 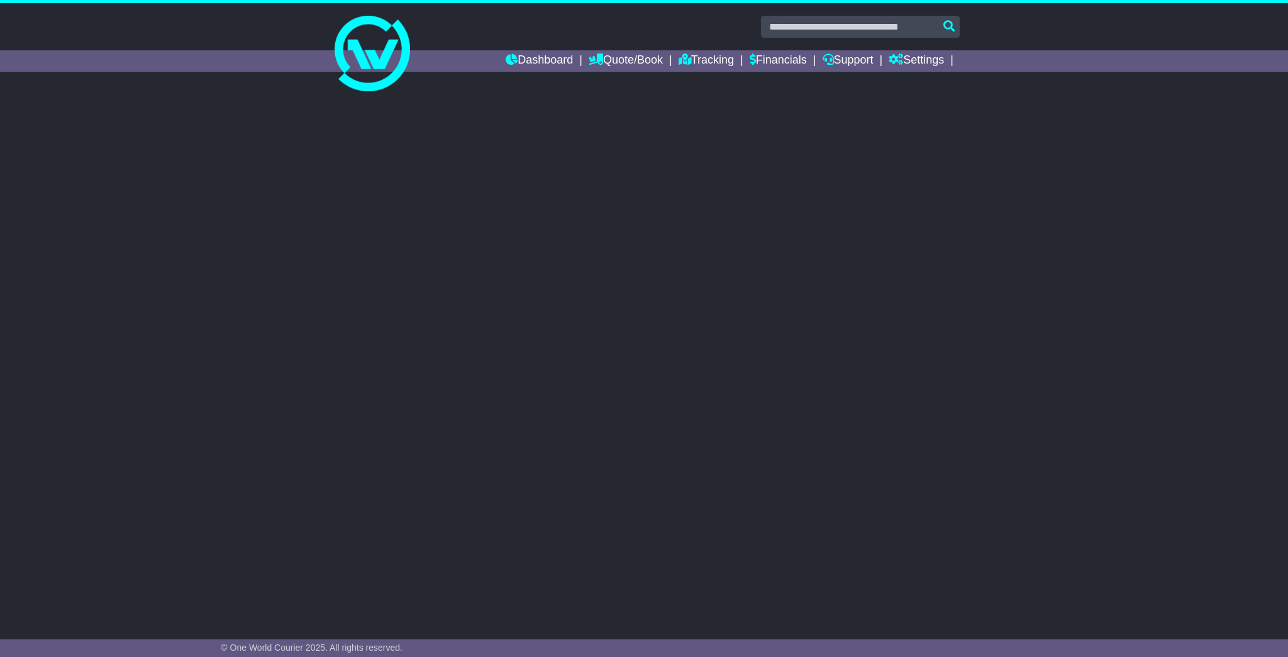 What do you see at coordinates (539, 61) in the screenshot?
I see `a: Dashboard` at bounding box center [539, 61].